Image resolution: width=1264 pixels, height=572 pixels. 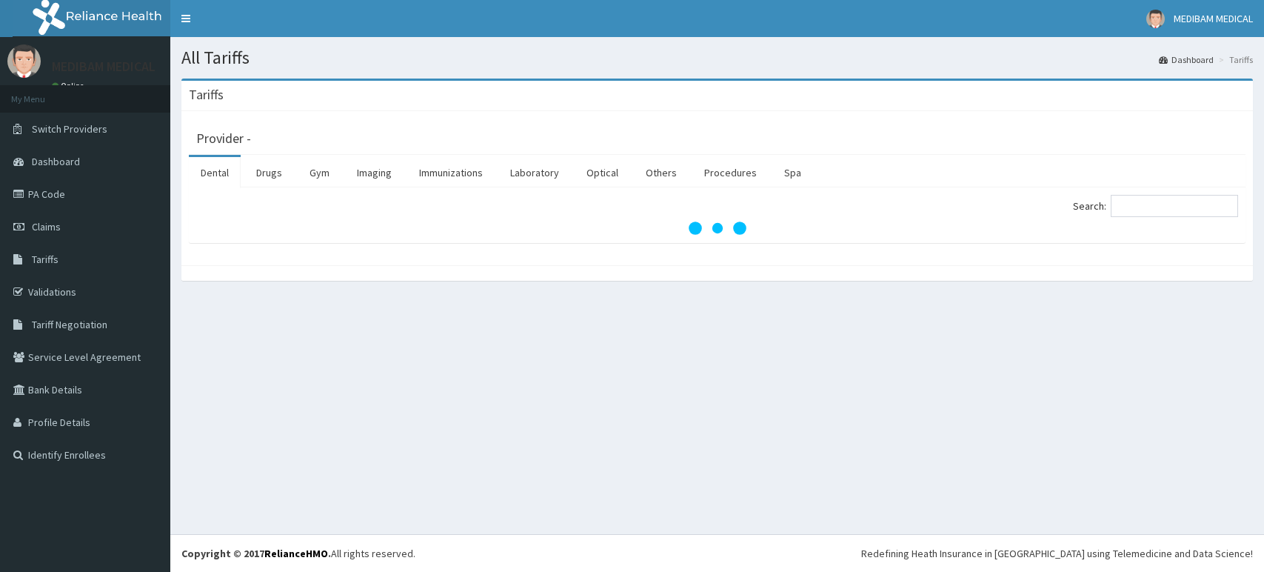 What do you see at coordinates (45, 259) in the screenshot?
I see `span: Tariffs` at bounding box center [45, 259].